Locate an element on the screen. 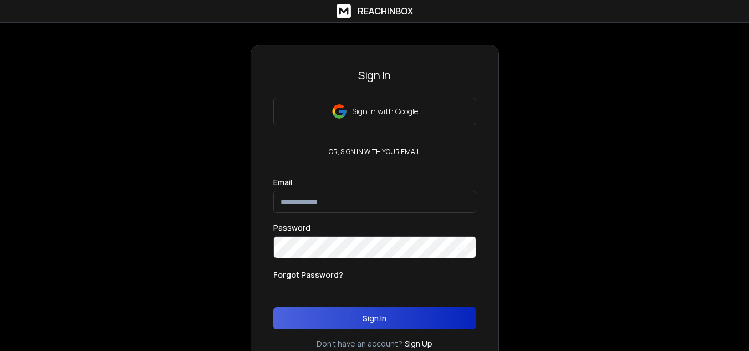 The width and height of the screenshot is (749, 351). p: Don't have an account? is located at coordinates (359, 344).